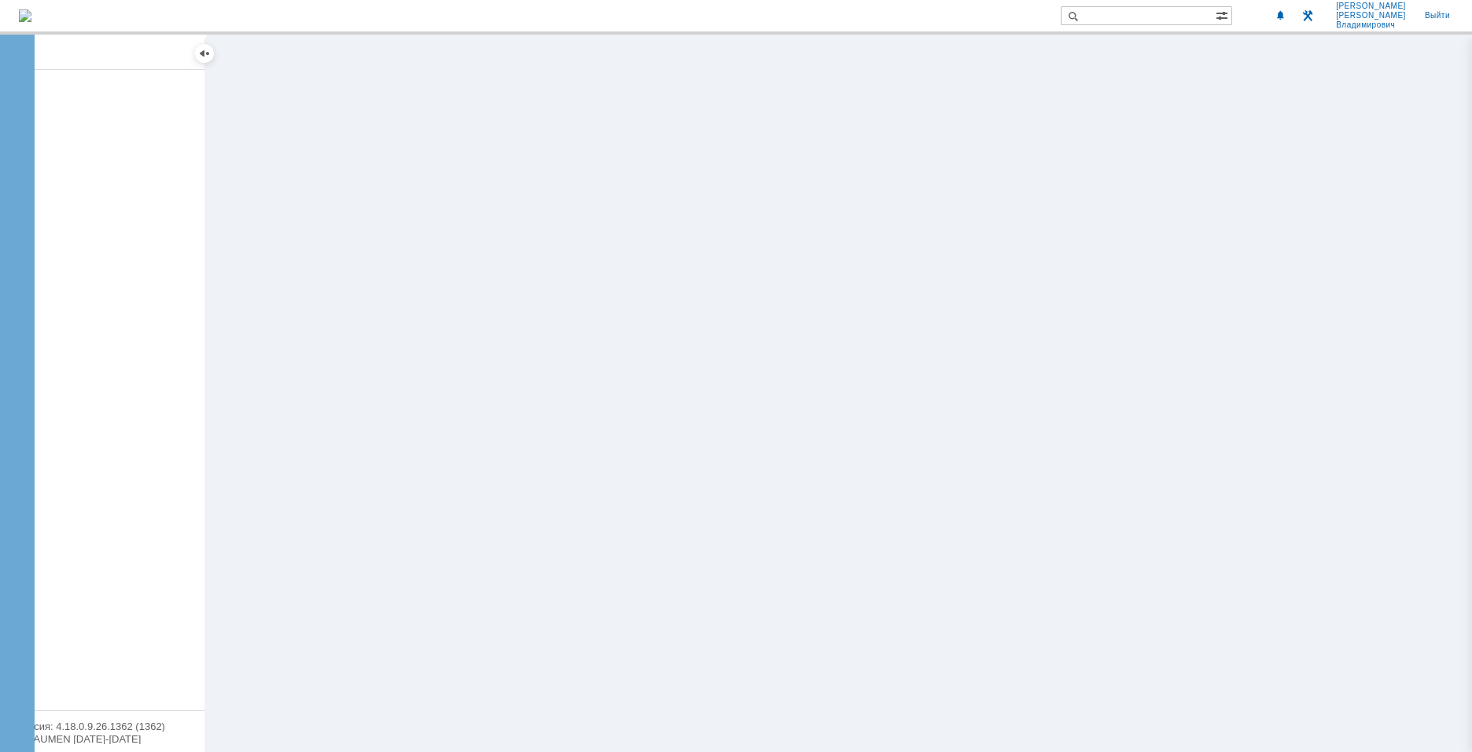  Describe the element at coordinates (204, 53) in the screenshot. I see `div: Скрыть меню` at that location.